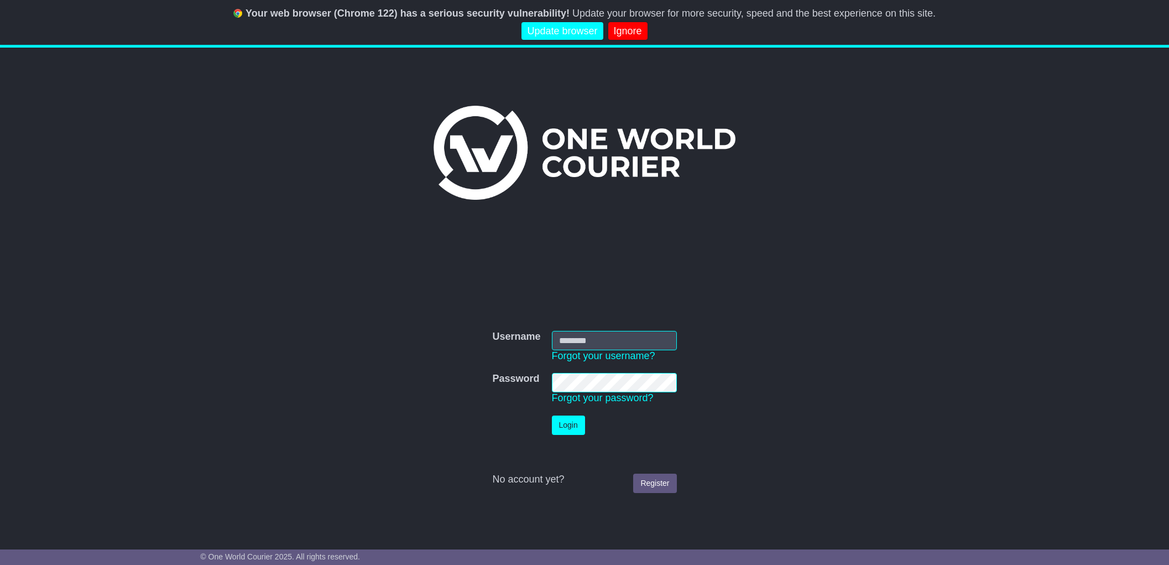 The width and height of the screenshot is (1169, 565). Describe the element at coordinates (655, 483) in the screenshot. I see `a: Register` at that location.